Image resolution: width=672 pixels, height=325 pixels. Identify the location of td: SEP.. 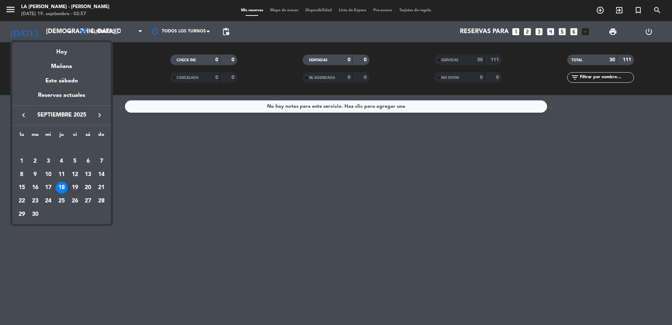
(62, 148).